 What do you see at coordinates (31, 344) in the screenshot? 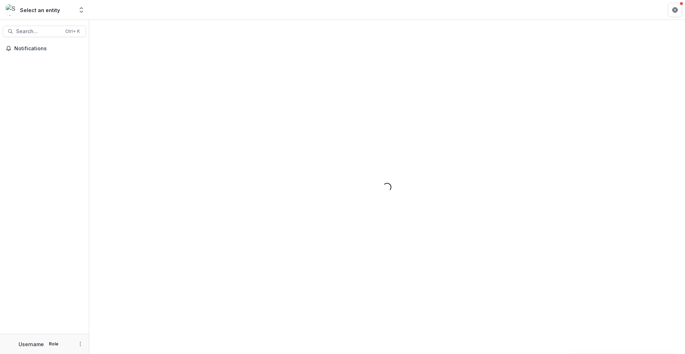
I see `p: Username` at bounding box center [31, 344].